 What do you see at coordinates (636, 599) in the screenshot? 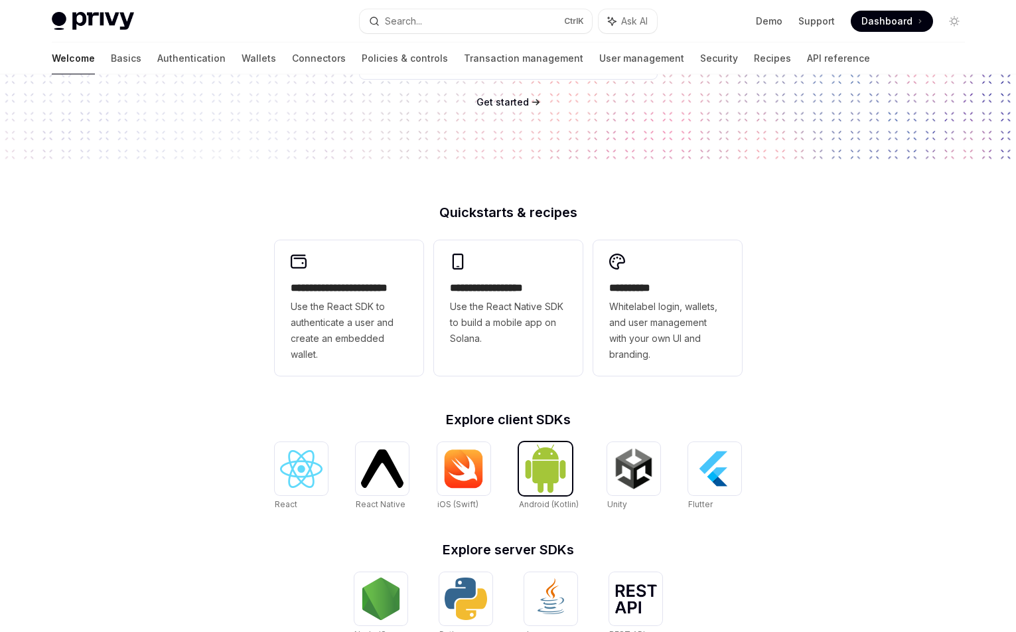
I see `img: REST API` at bounding box center [636, 599].